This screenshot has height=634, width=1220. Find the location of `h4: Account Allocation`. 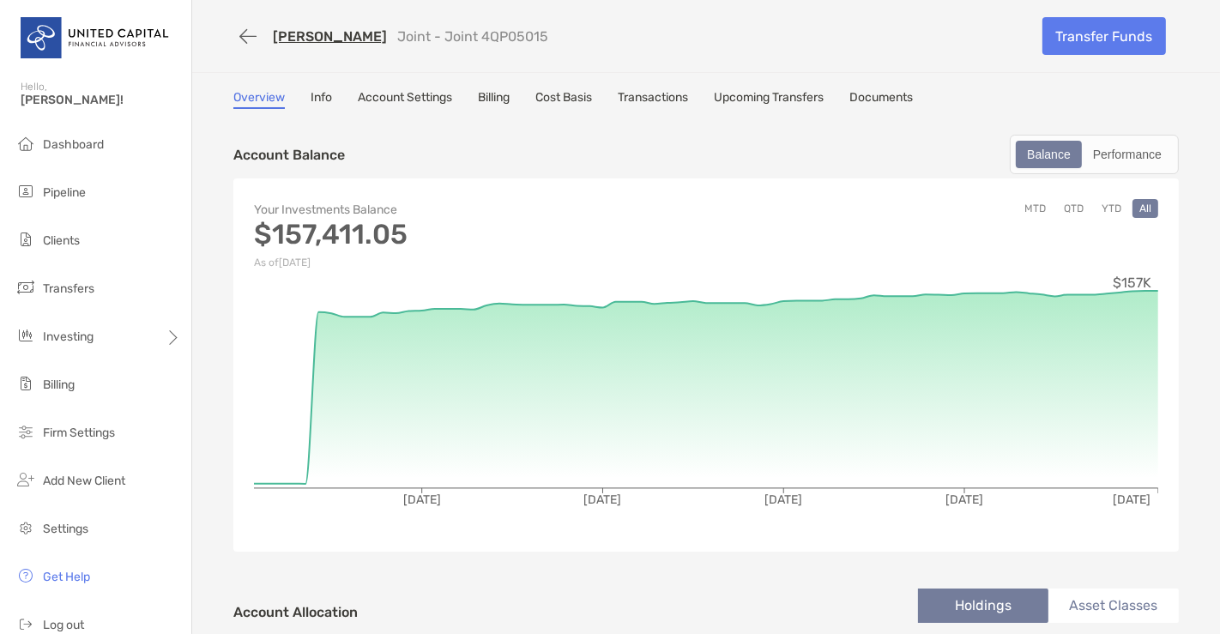

h4: Account Allocation is located at coordinates (295, 612).